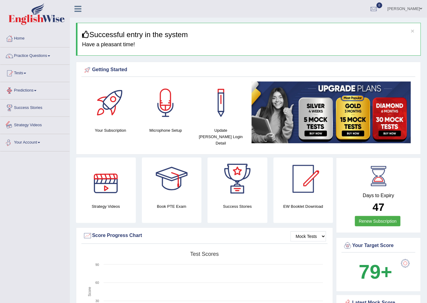 The height and width of the screenshot is (303, 427). I want to click on a: Success Stories, so click(35, 107).